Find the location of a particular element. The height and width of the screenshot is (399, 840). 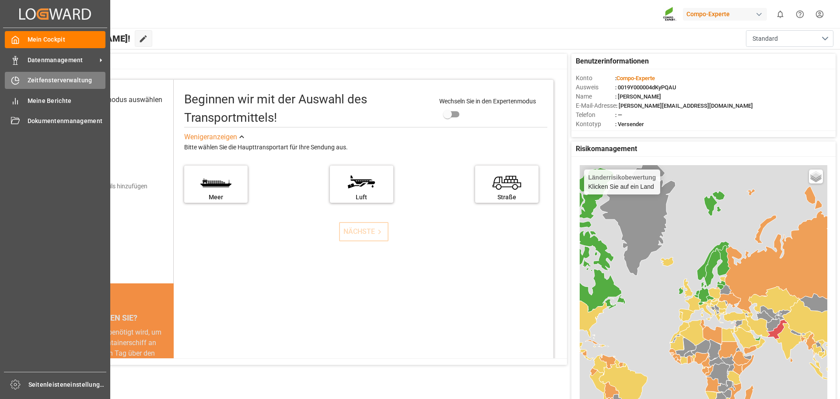

div: Beginnen wir mit der Auswahl des Transportmittels! is located at coordinates (307, 108).